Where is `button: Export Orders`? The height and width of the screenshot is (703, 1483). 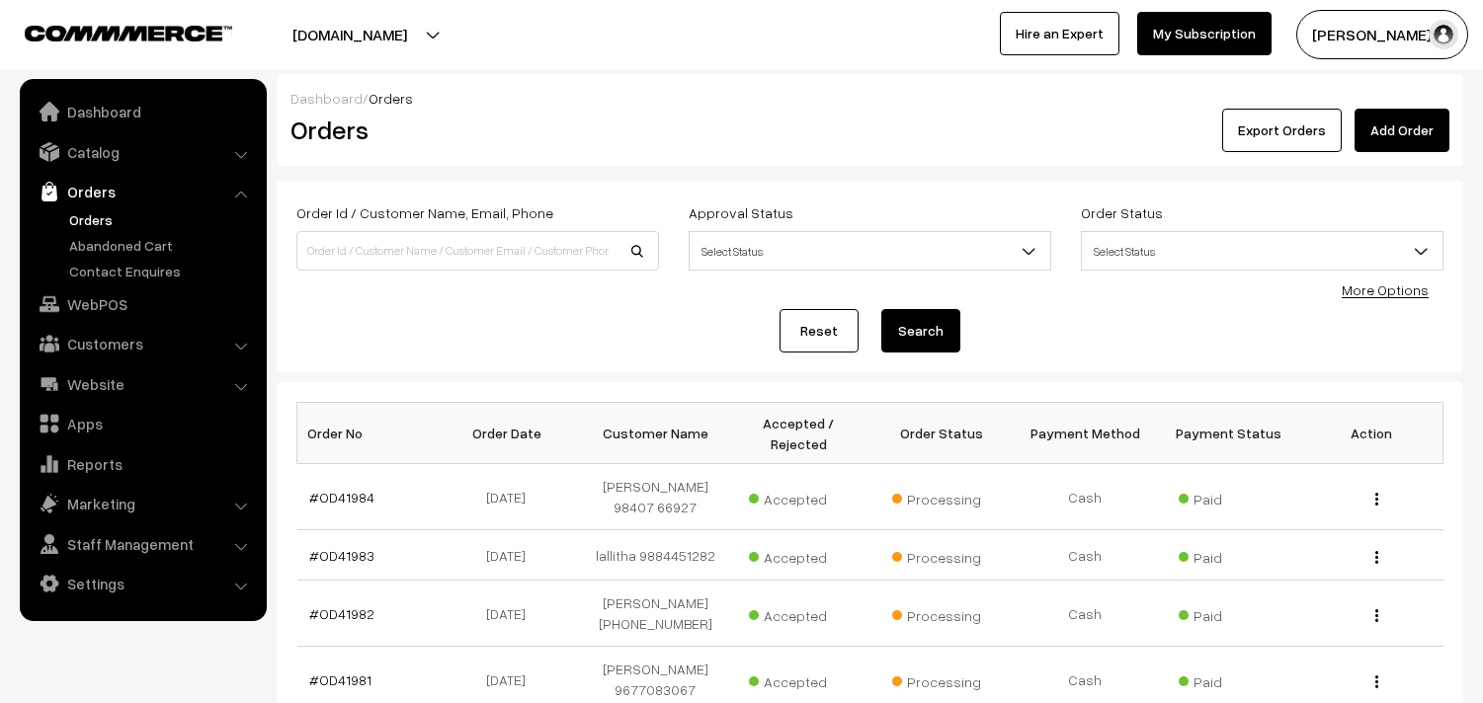
button: Export Orders is located at coordinates (1281, 130).